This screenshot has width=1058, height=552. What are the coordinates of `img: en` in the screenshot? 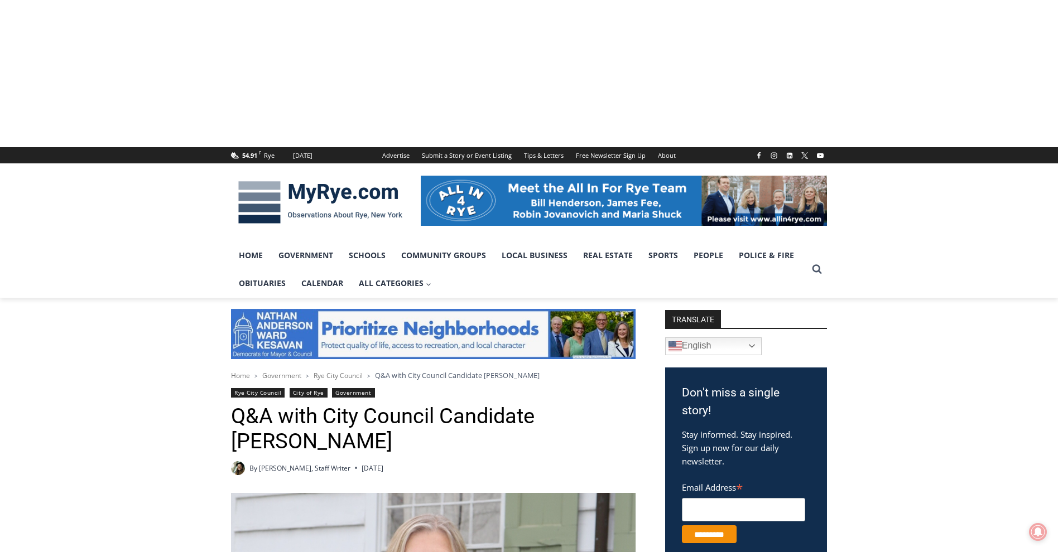 It's located at (675, 346).